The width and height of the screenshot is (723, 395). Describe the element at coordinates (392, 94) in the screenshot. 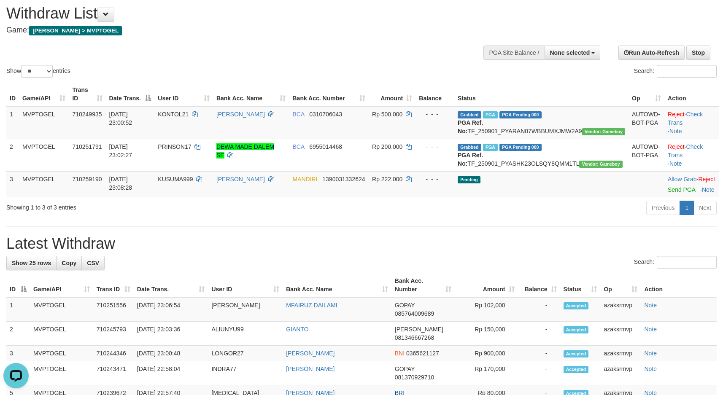

I see `th: Amount: activate to sort column ascending` at that location.